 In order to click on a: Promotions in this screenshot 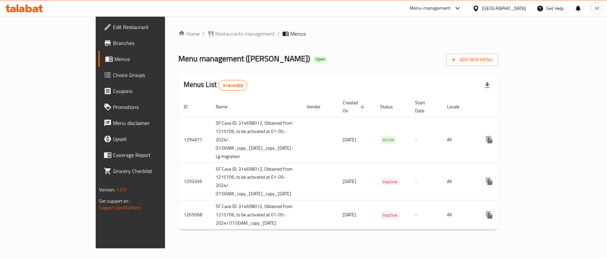, I will do `click(148, 107)`.